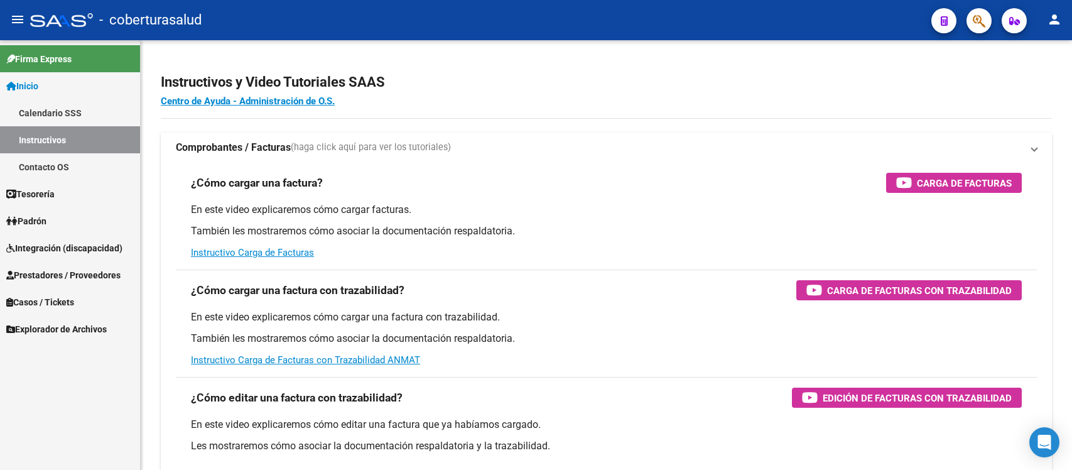 Image resolution: width=1072 pixels, height=470 pixels. What do you see at coordinates (1055, 19) in the screenshot?
I see `mat-icon: person` at bounding box center [1055, 19].